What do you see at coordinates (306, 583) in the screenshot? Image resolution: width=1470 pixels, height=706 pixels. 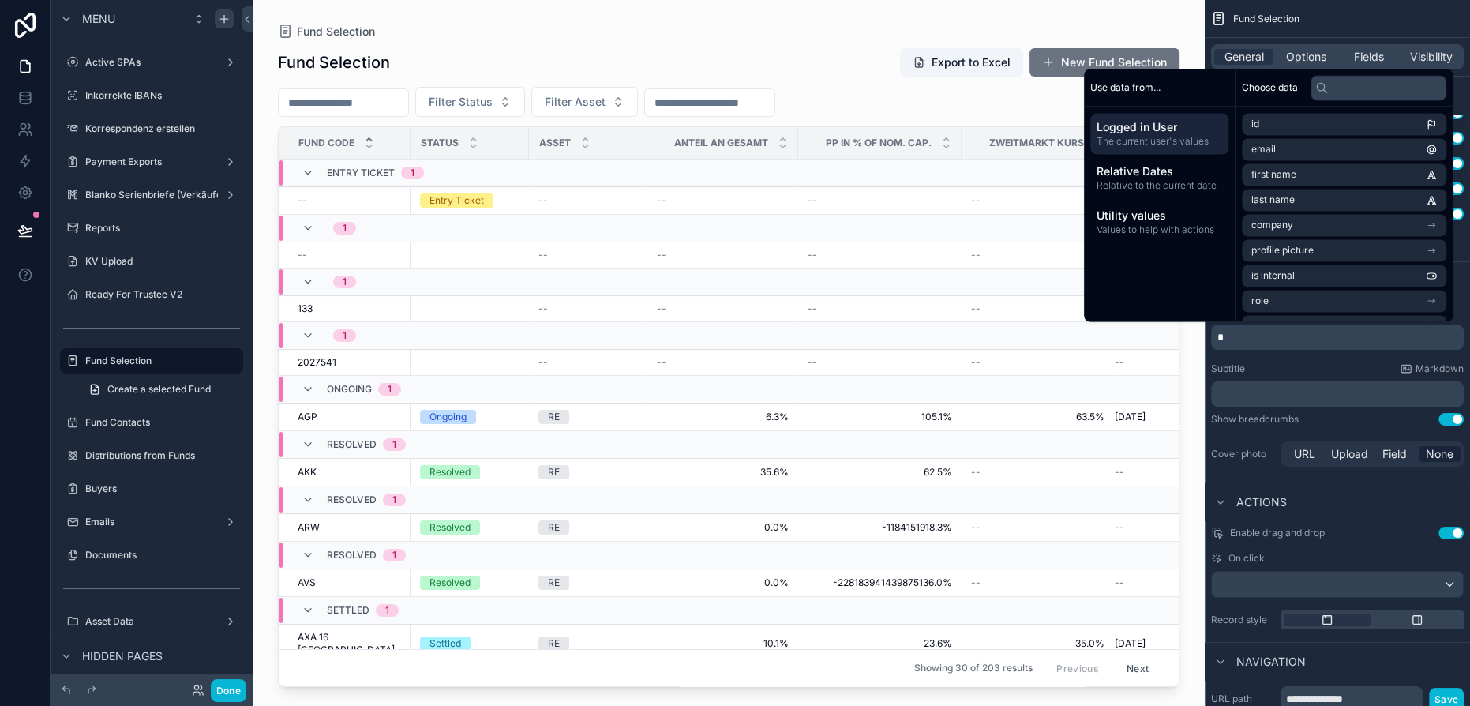 I see `span: AVS` at bounding box center [306, 583].